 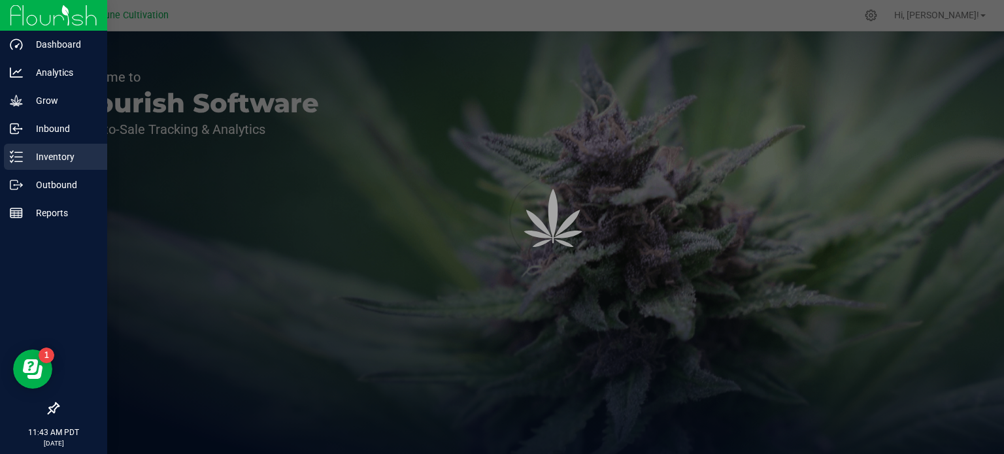 What do you see at coordinates (16, 213) in the screenshot?
I see `inline-svg: Reports` at bounding box center [16, 213].